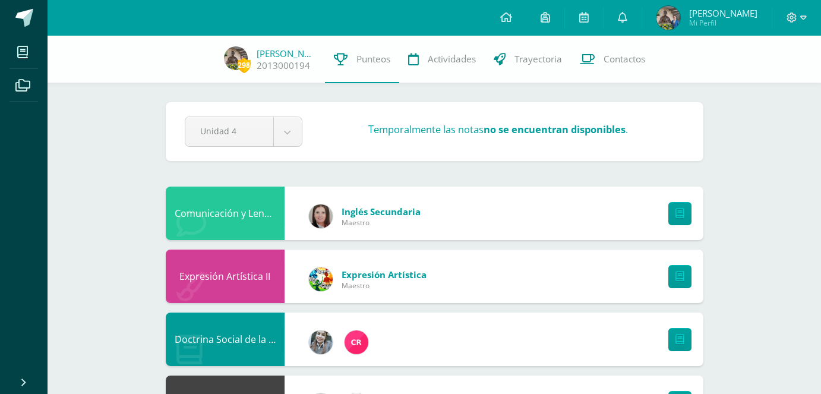 The height and width of the screenshot is (394, 821). Describe the element at coordinates (451, 59) in the screenshot. I see `span: Actividades` at that location.